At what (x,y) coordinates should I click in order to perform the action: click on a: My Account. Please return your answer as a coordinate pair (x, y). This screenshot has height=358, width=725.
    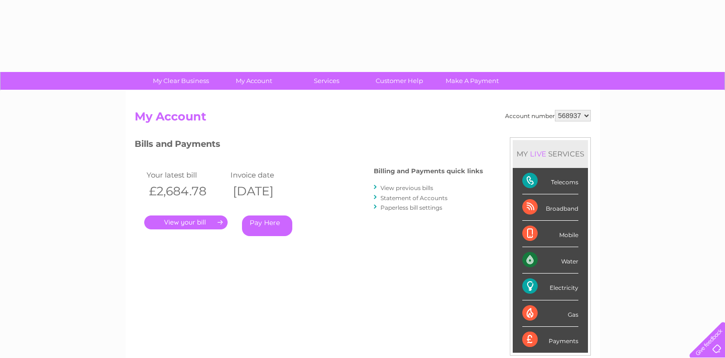
    Looking at the image, I should click on (254, 81).